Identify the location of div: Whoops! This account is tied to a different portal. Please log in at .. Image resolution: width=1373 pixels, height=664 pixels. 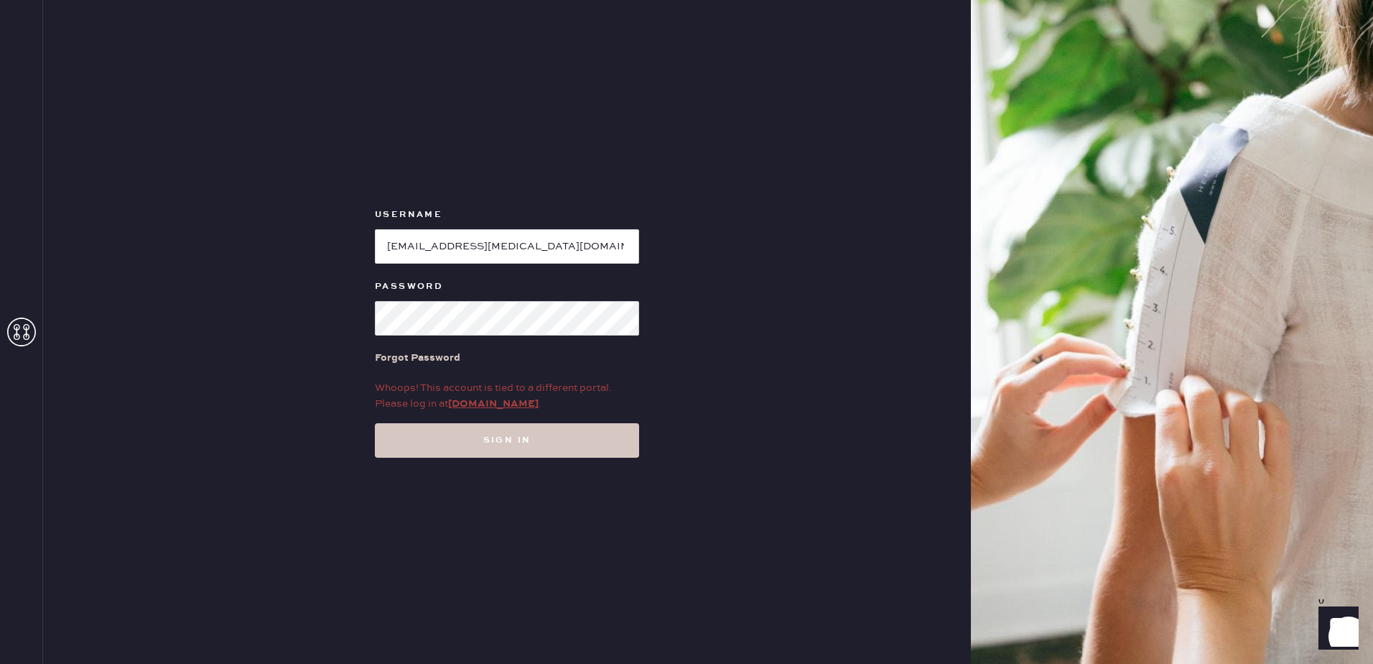
(507, 396).